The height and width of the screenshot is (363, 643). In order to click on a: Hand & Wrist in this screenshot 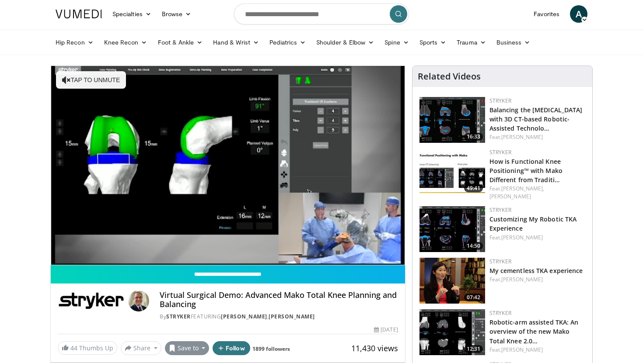, I will do `click(236, 42)`.